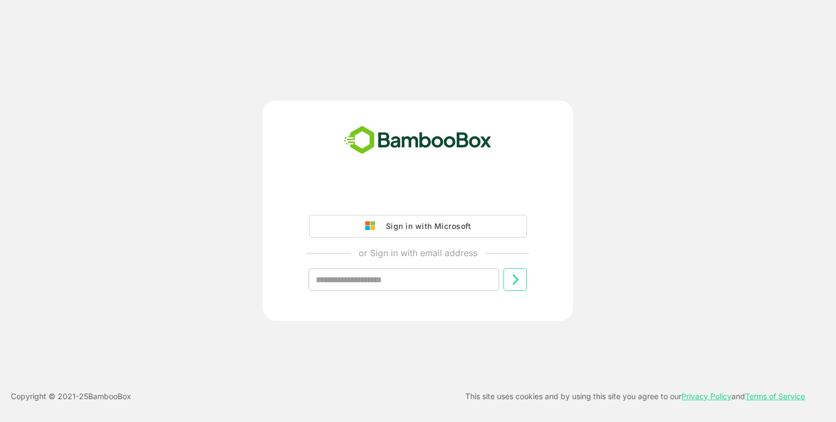 Image resolution: width=836 pixels, height=422 pixels. I want to click on div: Sign in with Microsoft, so click(425, 226).